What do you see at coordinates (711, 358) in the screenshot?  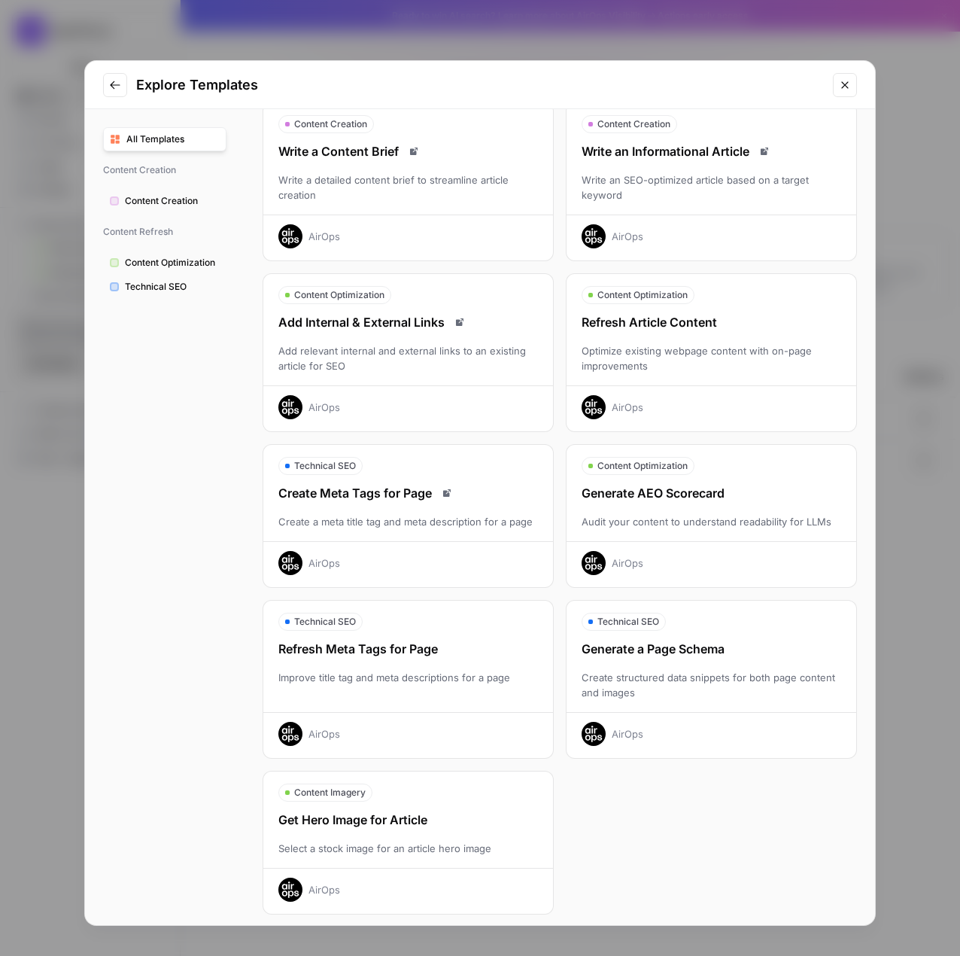 I see `div: Optimize existing webpage content with on-page improvements` at bounding box center [711, 358].